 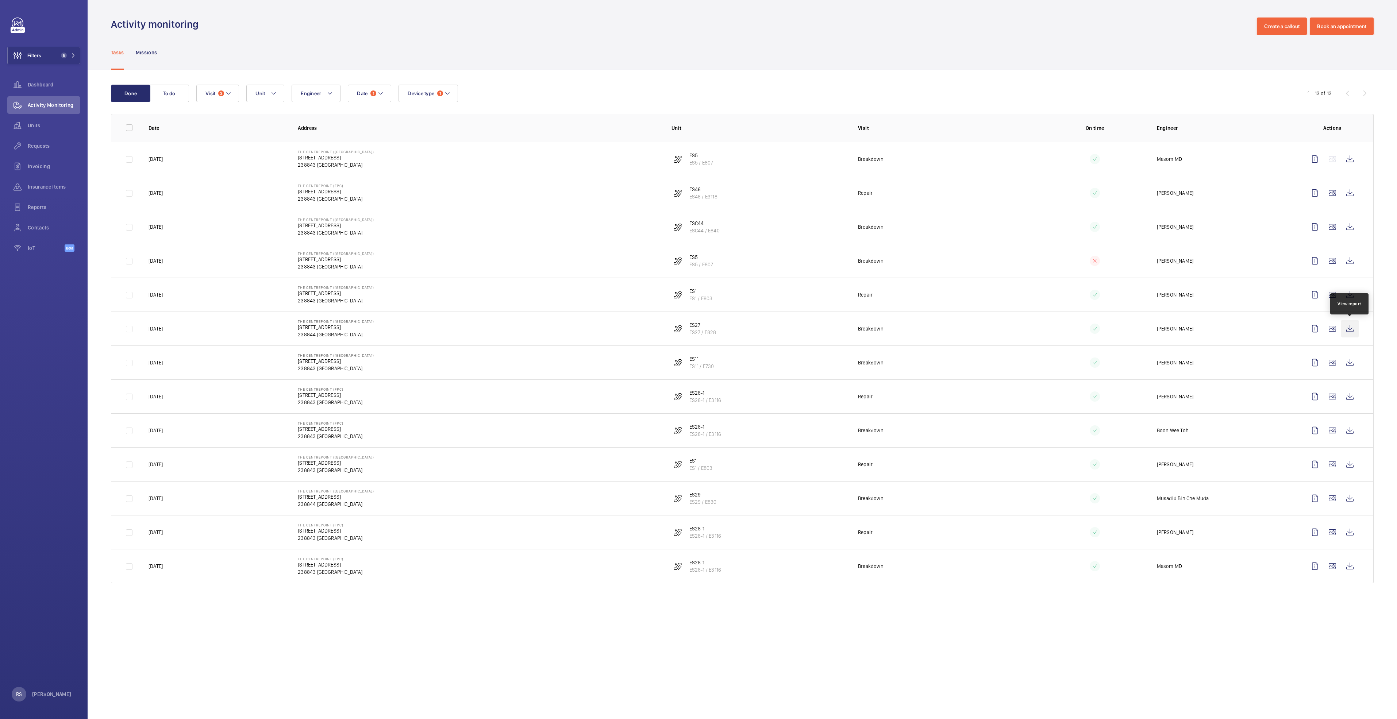 I want to click on span: Invoicing, so click(x=54, y=166).